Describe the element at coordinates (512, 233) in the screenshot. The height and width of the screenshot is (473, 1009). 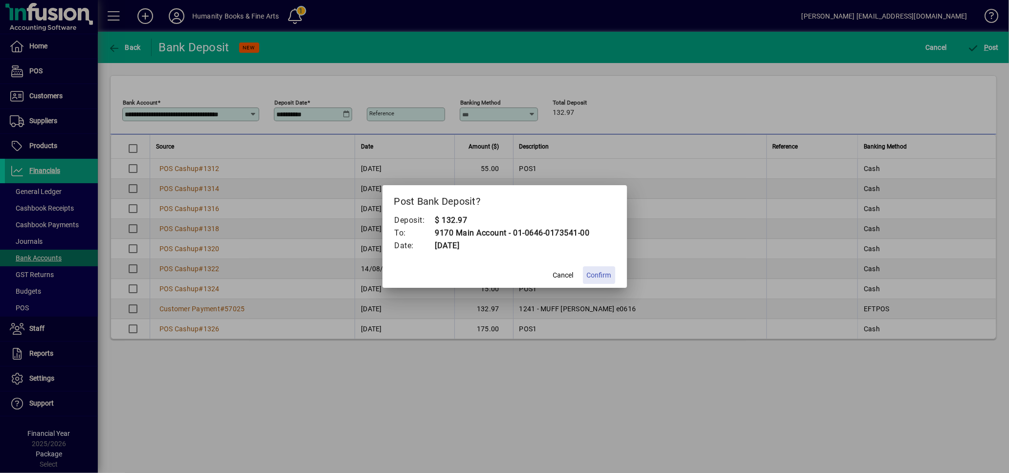
I see `td: 9170 Main Account - 01-0646-0173541-00` at that location.